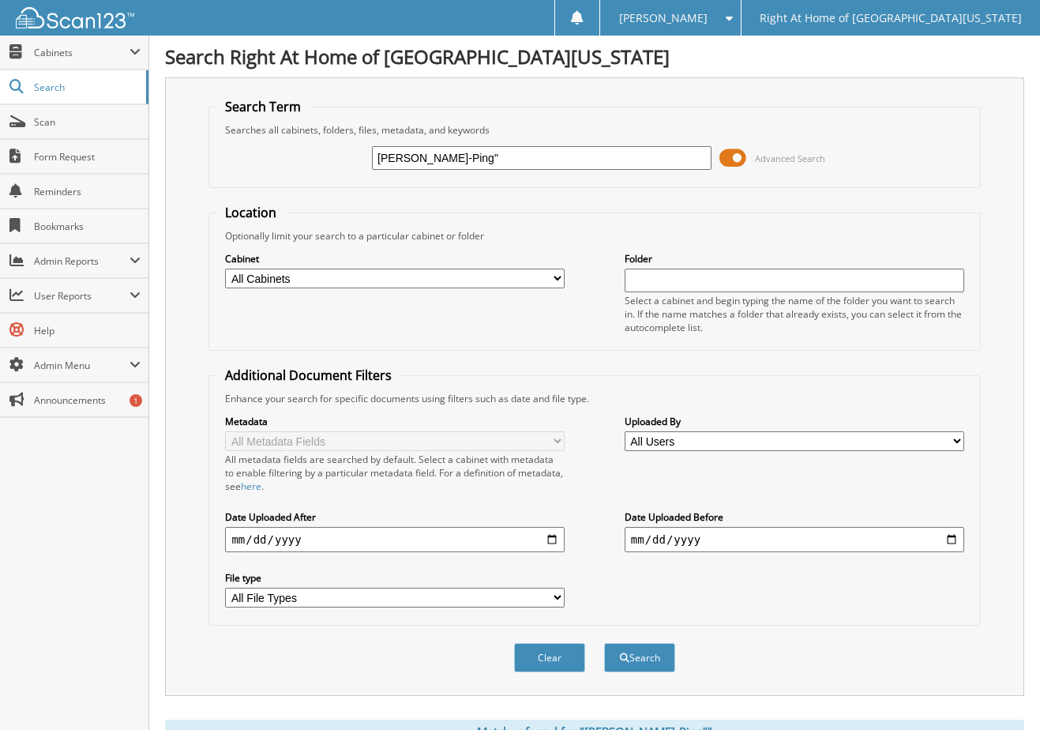 The image size is (1040, 730). I want to click on div: Enhance your search for specific documents using filters such as date and file type., so click(594, 398).